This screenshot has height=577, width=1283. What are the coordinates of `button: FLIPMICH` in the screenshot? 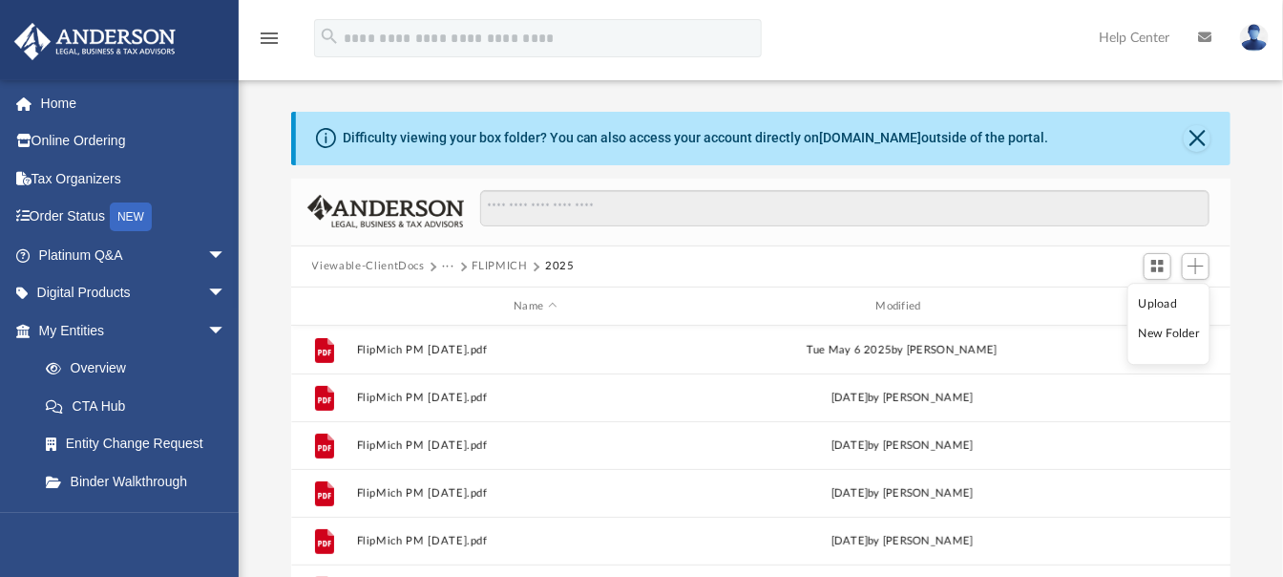 It's located at (500, 266).